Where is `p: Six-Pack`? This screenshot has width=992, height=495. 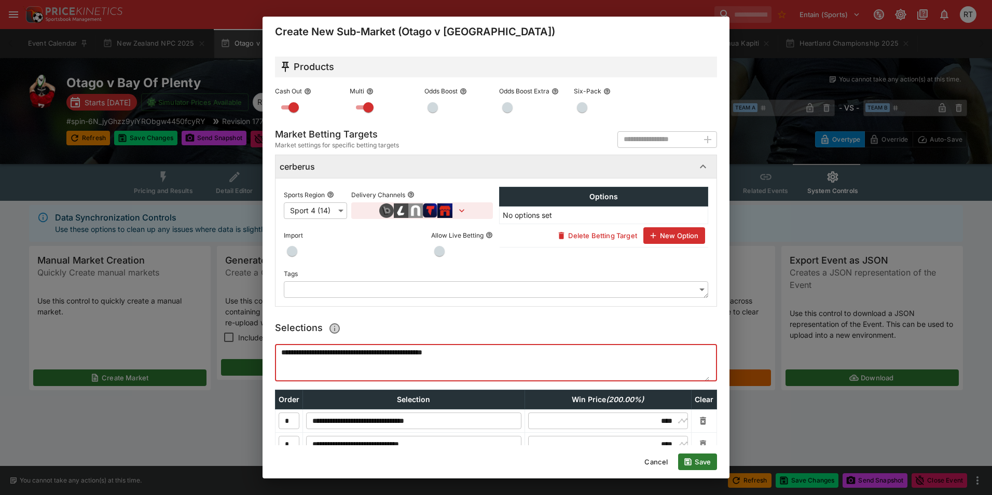 p: Six-Pack is located at coordinates (588, 91).